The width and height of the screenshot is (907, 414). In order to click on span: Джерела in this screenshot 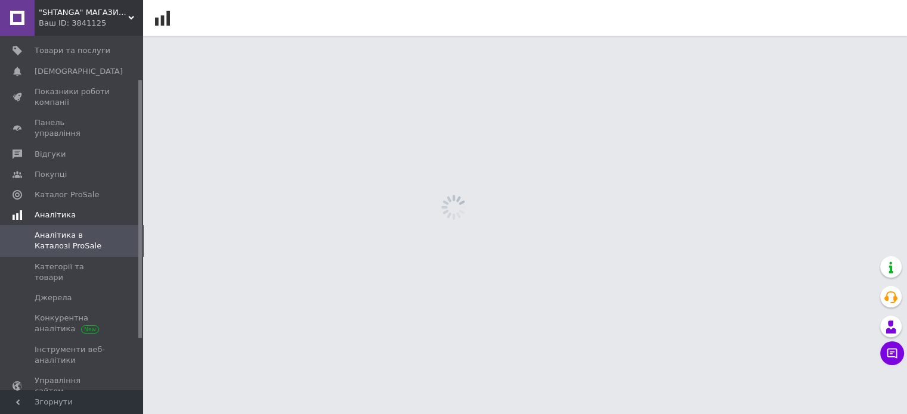, I will do `click(53, 298)`.